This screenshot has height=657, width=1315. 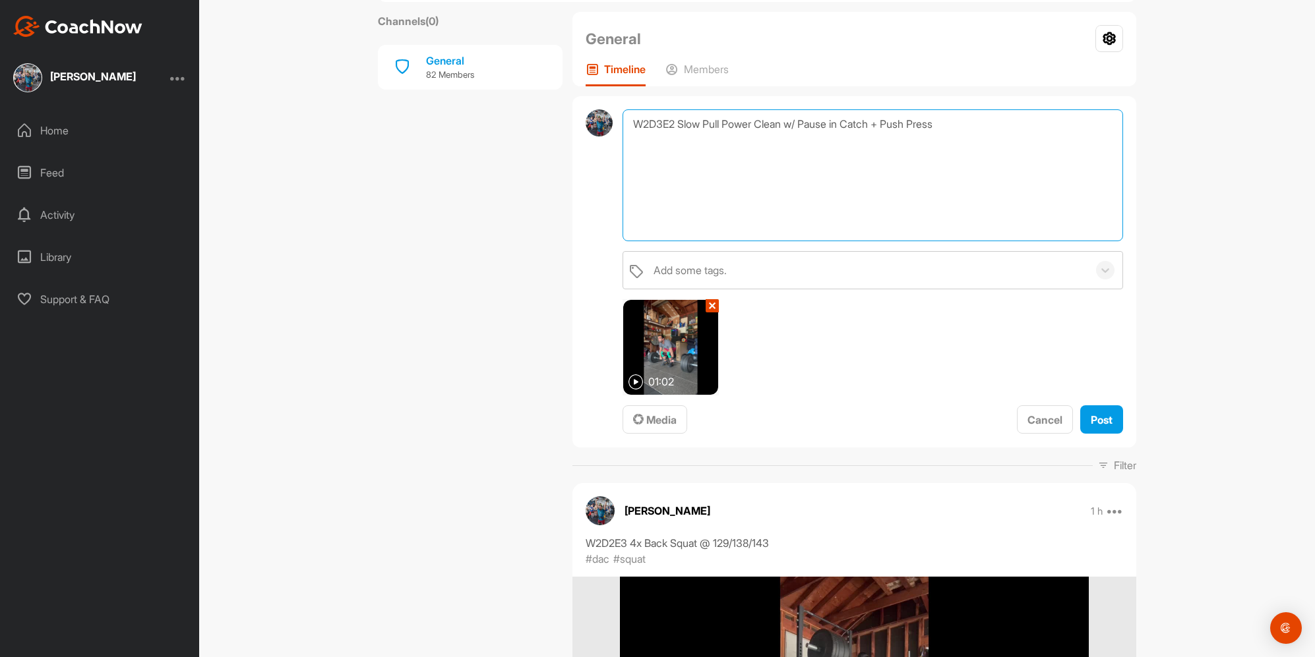 What do you see at coordinates (100, 131) in the screenshot?
I see `div: Home` at bounding box center [100, 131].